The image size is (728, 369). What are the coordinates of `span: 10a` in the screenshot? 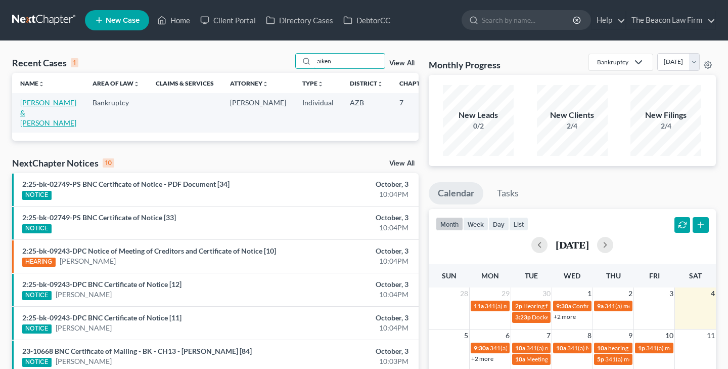 It's located at (602, 348).